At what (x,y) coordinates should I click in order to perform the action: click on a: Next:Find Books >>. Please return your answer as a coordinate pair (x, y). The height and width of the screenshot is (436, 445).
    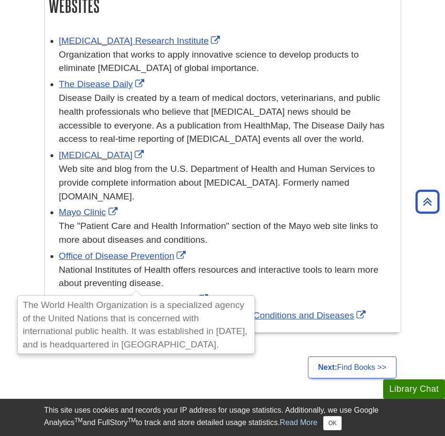
    Looking at the image, I should click on (352, 368).